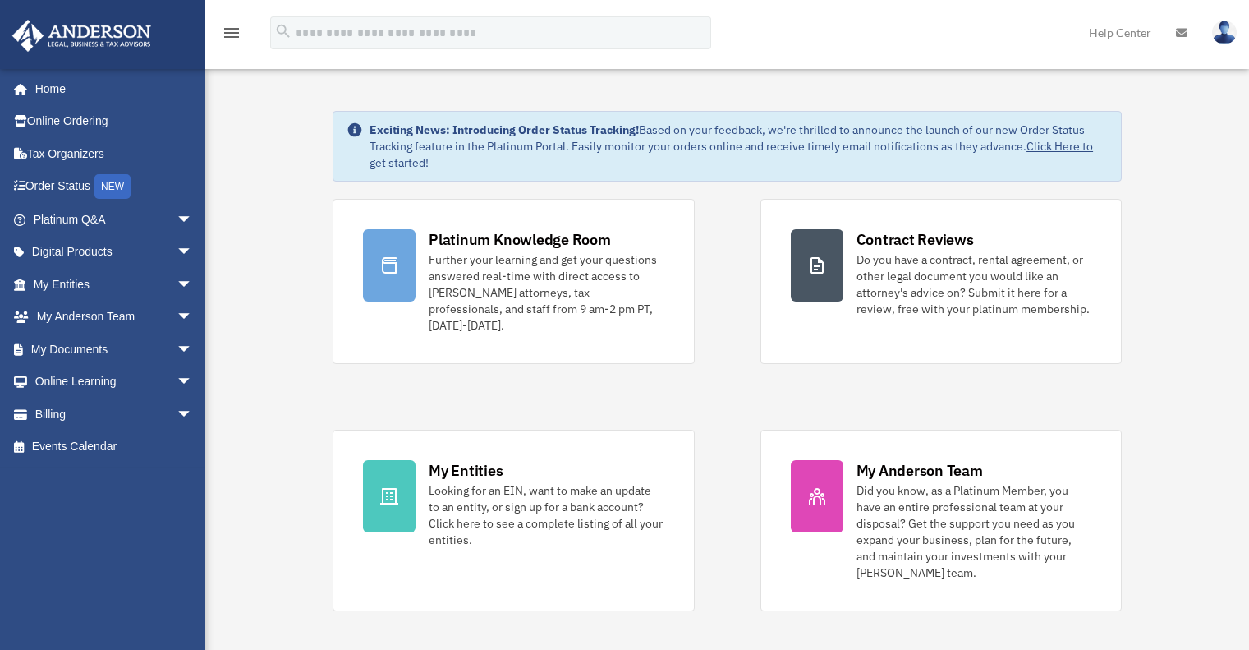 The image size is (1249, 650). I want to click on a: Billingarrow_drop_down, so click(114, 414).